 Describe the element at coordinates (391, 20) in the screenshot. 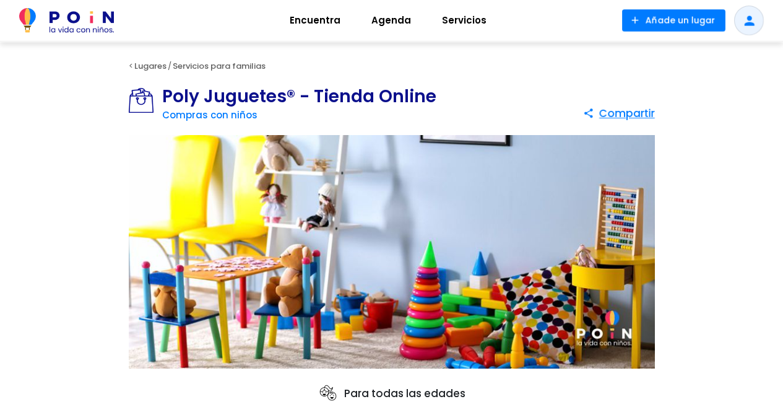

I see `a: Agenda` at that location.